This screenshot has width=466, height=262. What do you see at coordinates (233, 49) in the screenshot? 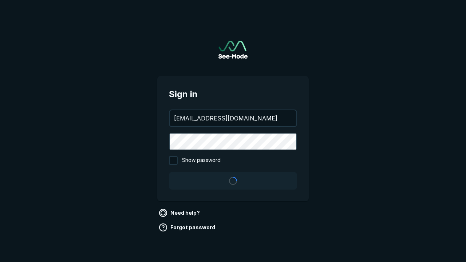
I see `a: Go to sign in` at bounding box center [233, 49].